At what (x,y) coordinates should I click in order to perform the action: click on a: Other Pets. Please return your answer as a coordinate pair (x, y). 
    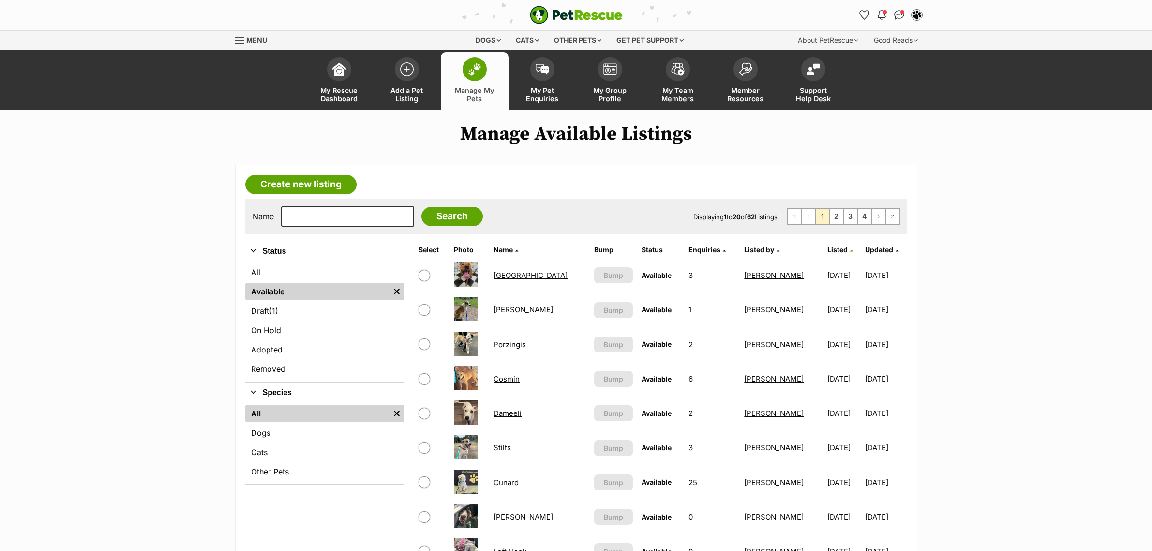
    Looking at the image, I should click on (325, 471).